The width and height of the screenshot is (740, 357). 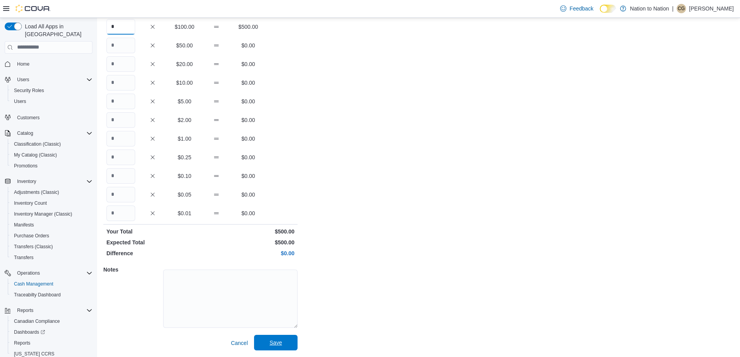 I want to click on button: Promotions, so click(x=52, y=166).